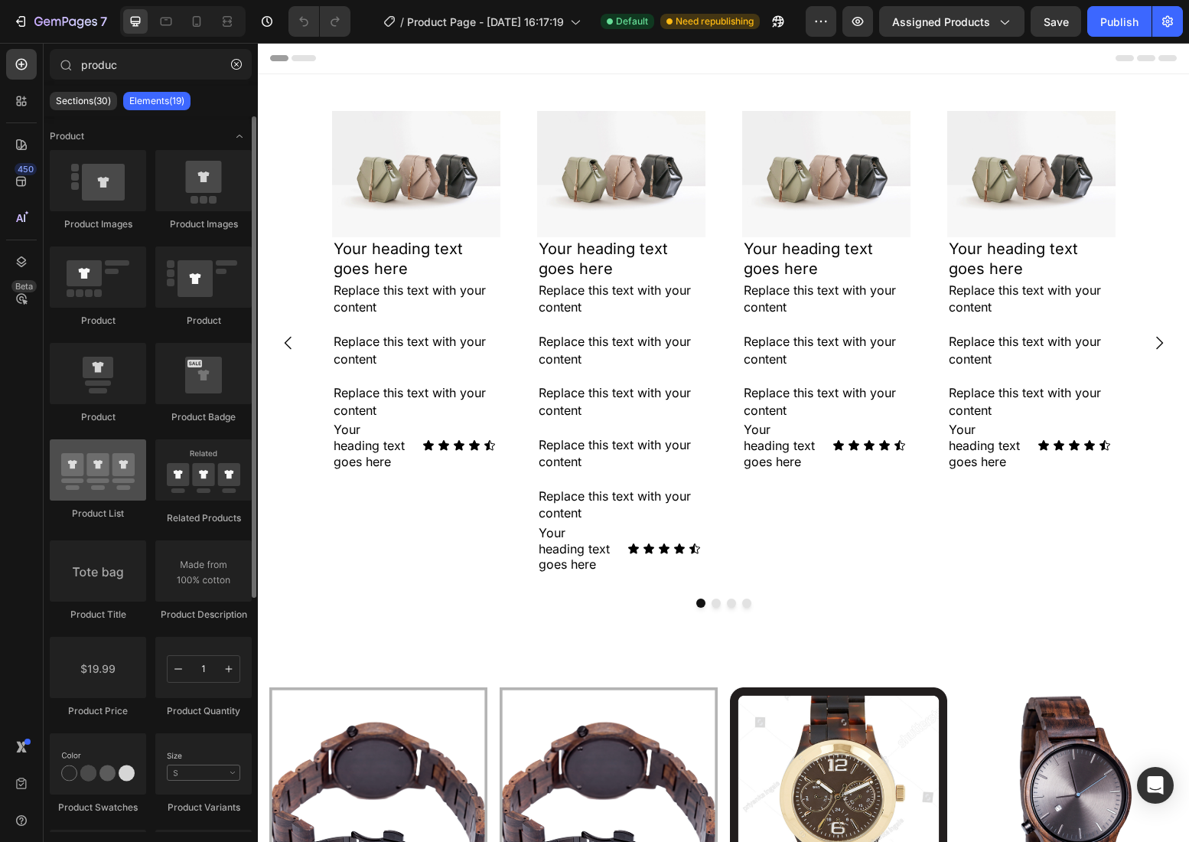 The image size is (1189, 842). Describe the element at coordinates (151, 64) in the screenshot. I see `input: Search Sections & Elements` at that location.